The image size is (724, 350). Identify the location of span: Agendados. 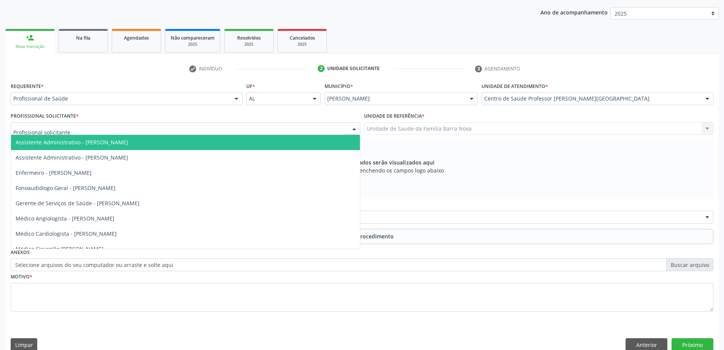
(137, 38).